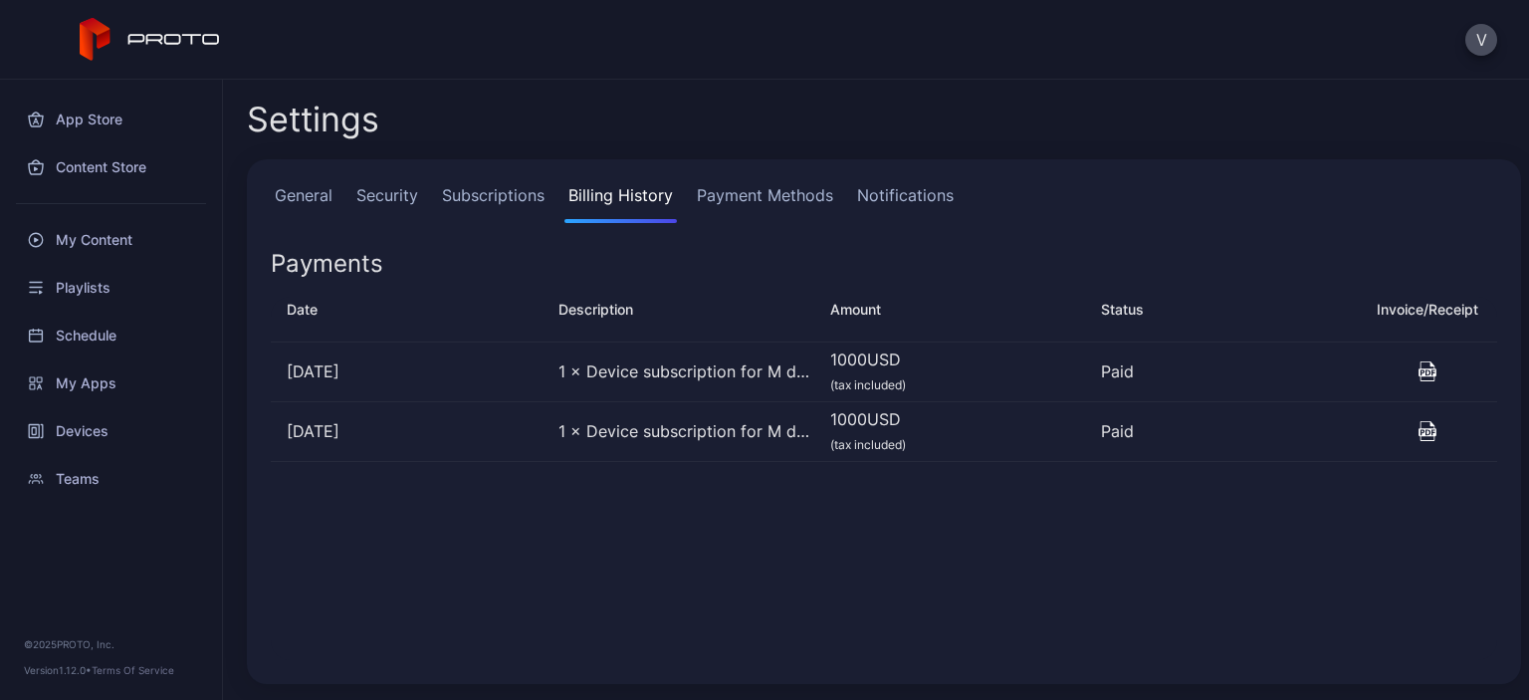 The image size is (1529, 700). I want to click on a: Devices, so click(110, 431).